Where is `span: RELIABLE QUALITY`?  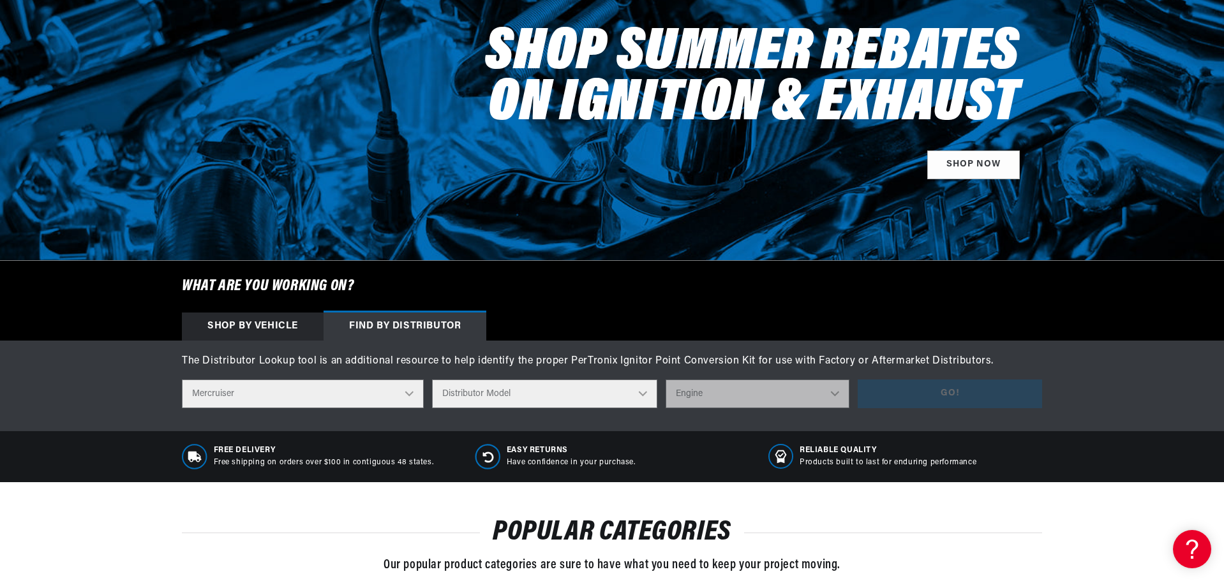
span: RELIABLE QUALITY is located at coordinates (888, 451).